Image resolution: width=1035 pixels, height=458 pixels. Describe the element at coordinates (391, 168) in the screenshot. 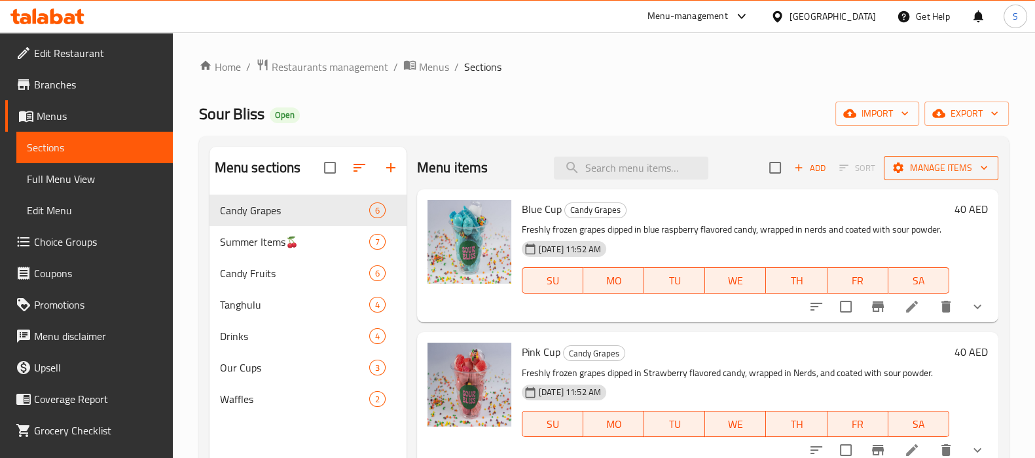

I see `button: Add section` at that location.